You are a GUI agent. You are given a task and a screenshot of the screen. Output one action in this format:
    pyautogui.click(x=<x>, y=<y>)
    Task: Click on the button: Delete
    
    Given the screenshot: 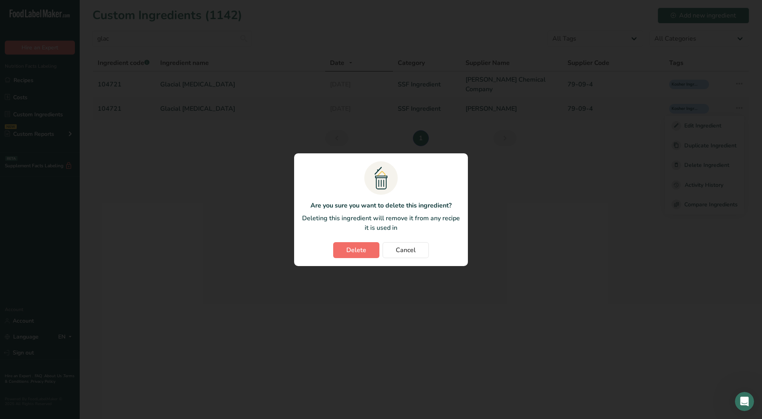 What is the action you would take?
    pyautogui.click(x=356, y=250)
    